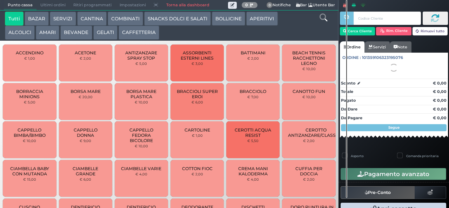 The image size is (449, 208). I want to click on button: BOLLICINE, so click(228, 19).